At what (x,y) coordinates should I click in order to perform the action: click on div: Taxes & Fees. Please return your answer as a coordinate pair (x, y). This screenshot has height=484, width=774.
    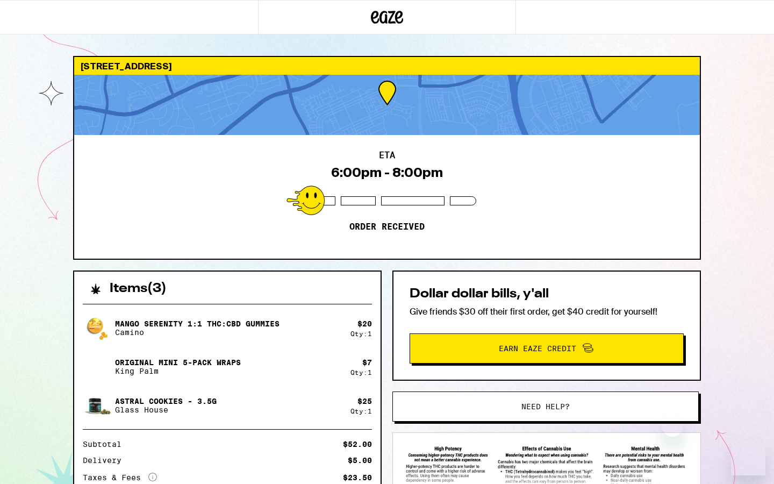
    Looking at the image, I should click on (120, 477).